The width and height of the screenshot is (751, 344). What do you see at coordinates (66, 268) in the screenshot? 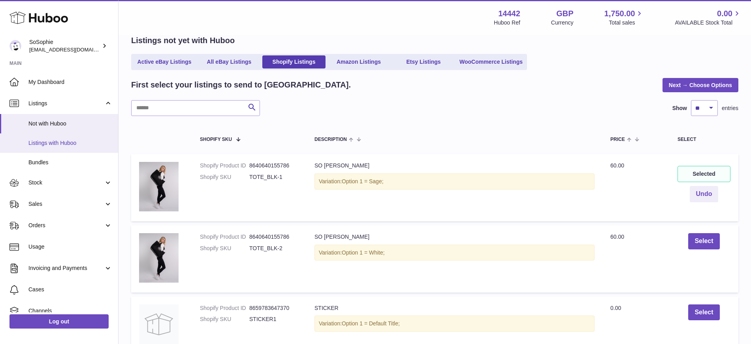
I see `span: Invoicing and Payments` at bounding box center [66, 268].